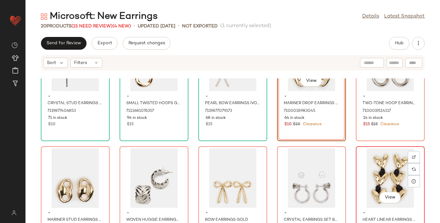 This screenshot has width=440, height=223. Describe the element at coordinates (399, 43) in the screenshot. I see `span: Hub` at that location.